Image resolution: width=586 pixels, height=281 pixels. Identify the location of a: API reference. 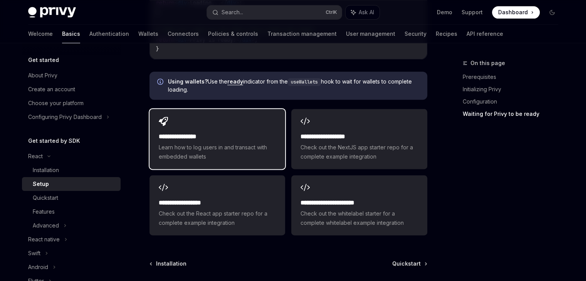
(485, 34).